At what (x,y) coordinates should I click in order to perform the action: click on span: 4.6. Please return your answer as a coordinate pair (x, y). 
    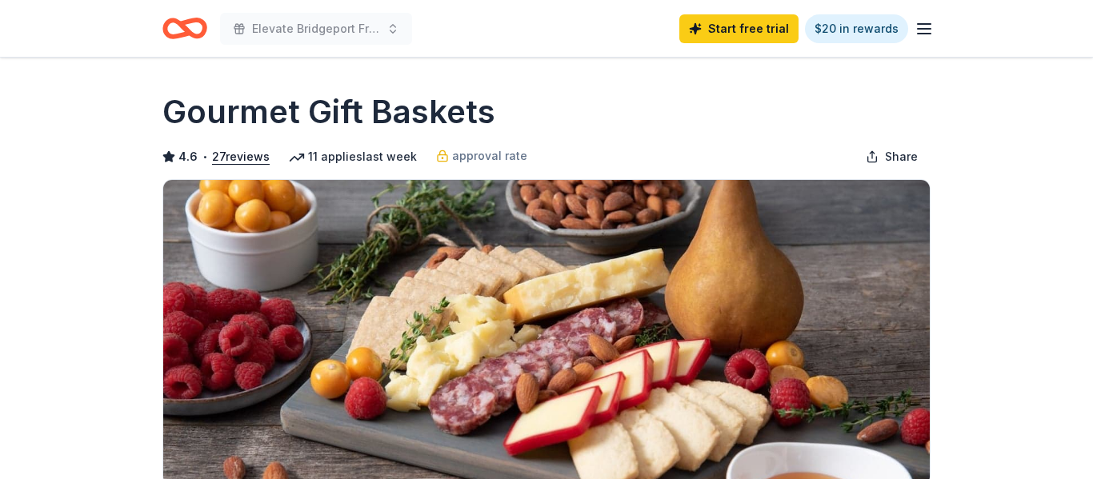
    Looking at the image, I should click on (188, 157).